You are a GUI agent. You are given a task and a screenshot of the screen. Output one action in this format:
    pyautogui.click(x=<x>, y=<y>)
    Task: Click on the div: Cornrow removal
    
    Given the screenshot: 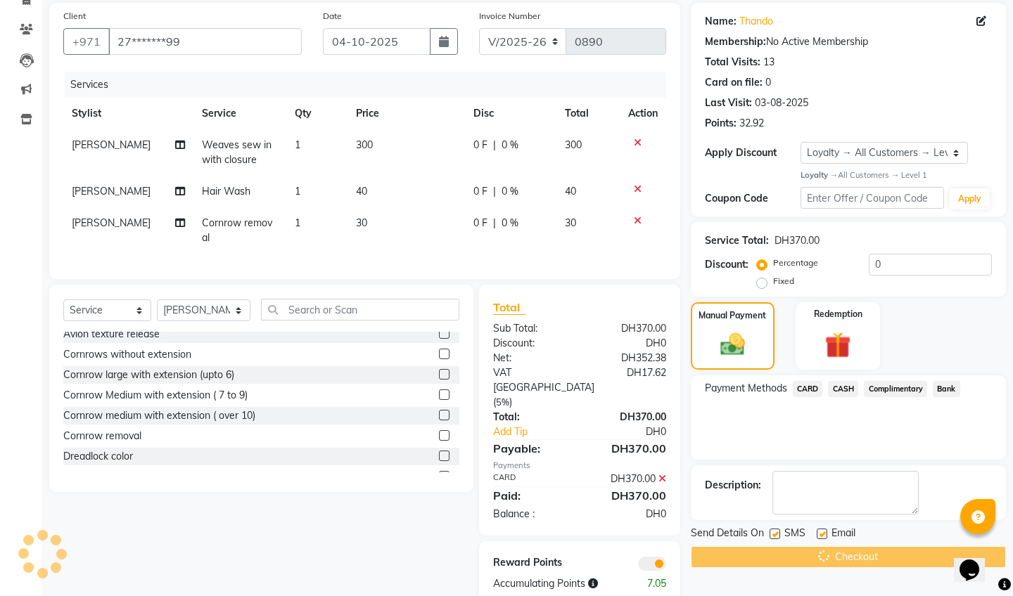 What is the action you would take?
    pyautogui.click(x=102, y=436)
    